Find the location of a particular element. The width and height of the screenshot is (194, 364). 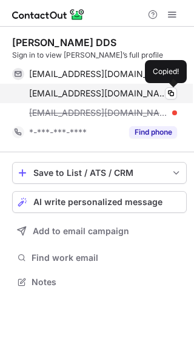

button: Find work email is located at coordinates (100, 258).